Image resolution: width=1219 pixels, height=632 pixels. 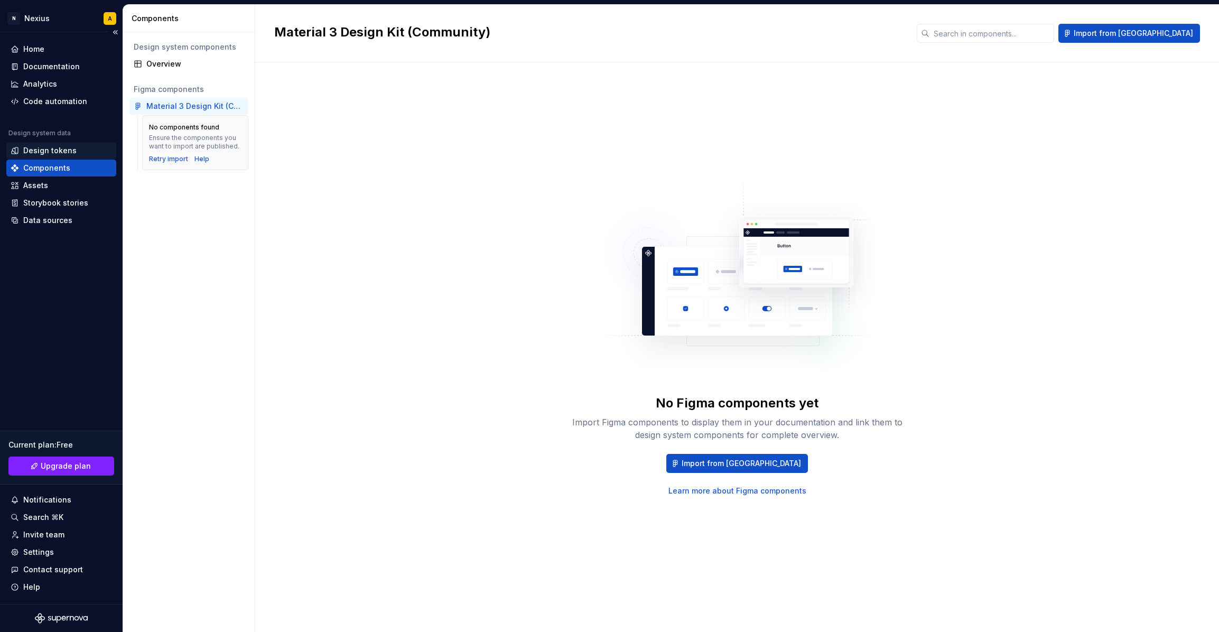 I want to click on div: Import Figma components to display them in your documentation and link them to design system comp..., so click(x=737, y=429).